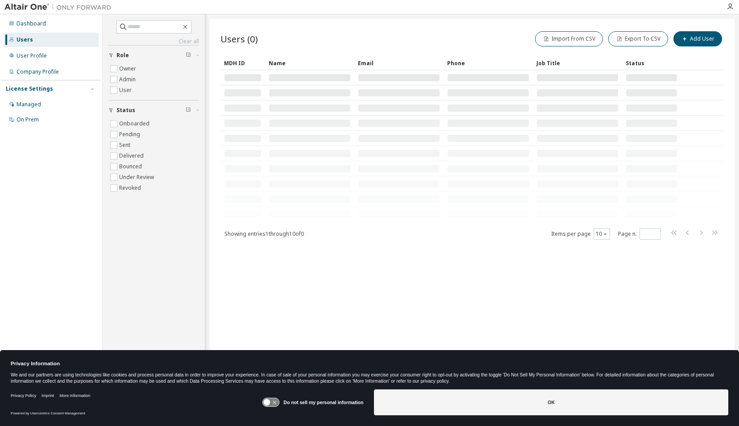 This screenshot has height=426, width=739. What do you see at coordinates (638, 39) in the screenshot?
I see `button: Export To CSV` at bounding box center [638, 39].